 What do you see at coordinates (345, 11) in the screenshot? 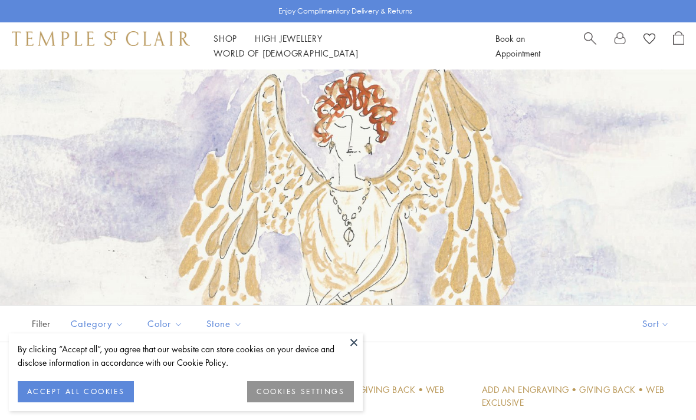
I see `p: Enjoy Complimentary Delivery & Returns` at bounding box center [345, 11].